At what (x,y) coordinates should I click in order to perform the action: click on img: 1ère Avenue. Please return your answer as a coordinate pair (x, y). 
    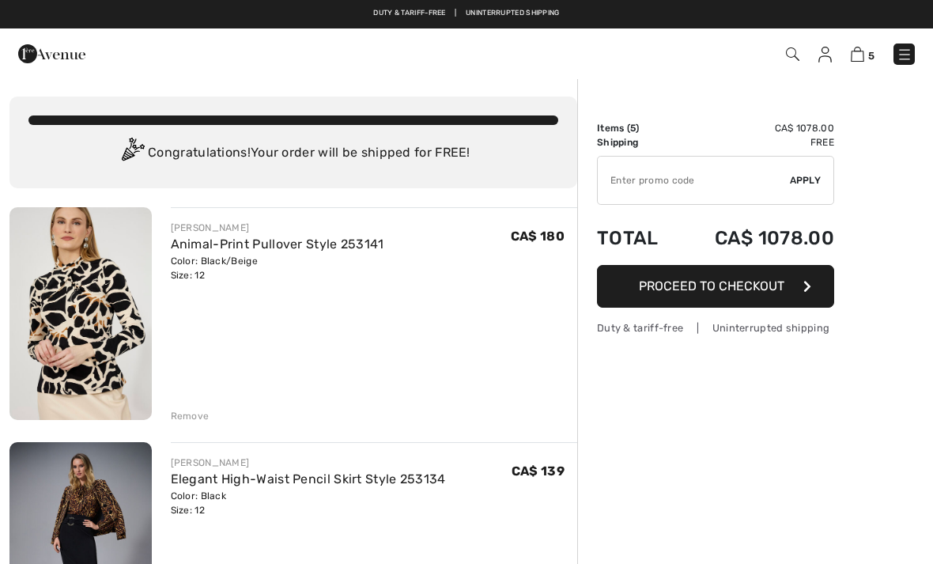
    Looking at the image, I should click on (51, 54).